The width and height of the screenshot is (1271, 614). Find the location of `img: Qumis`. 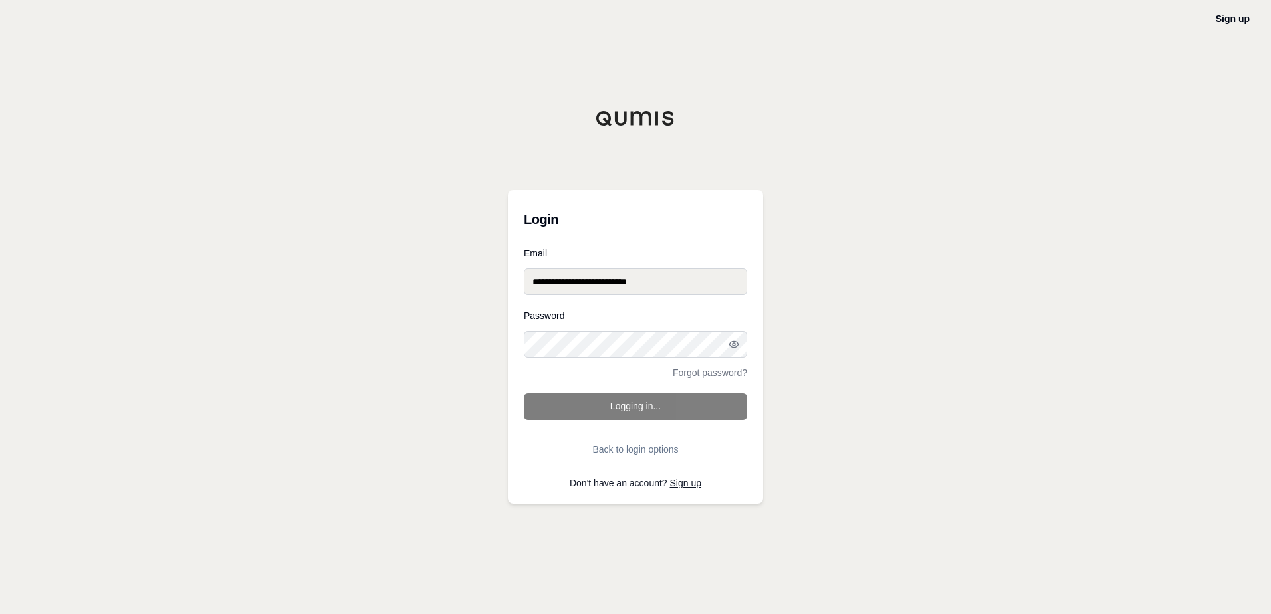

img: Qumis is located at coordinates (635, 118).